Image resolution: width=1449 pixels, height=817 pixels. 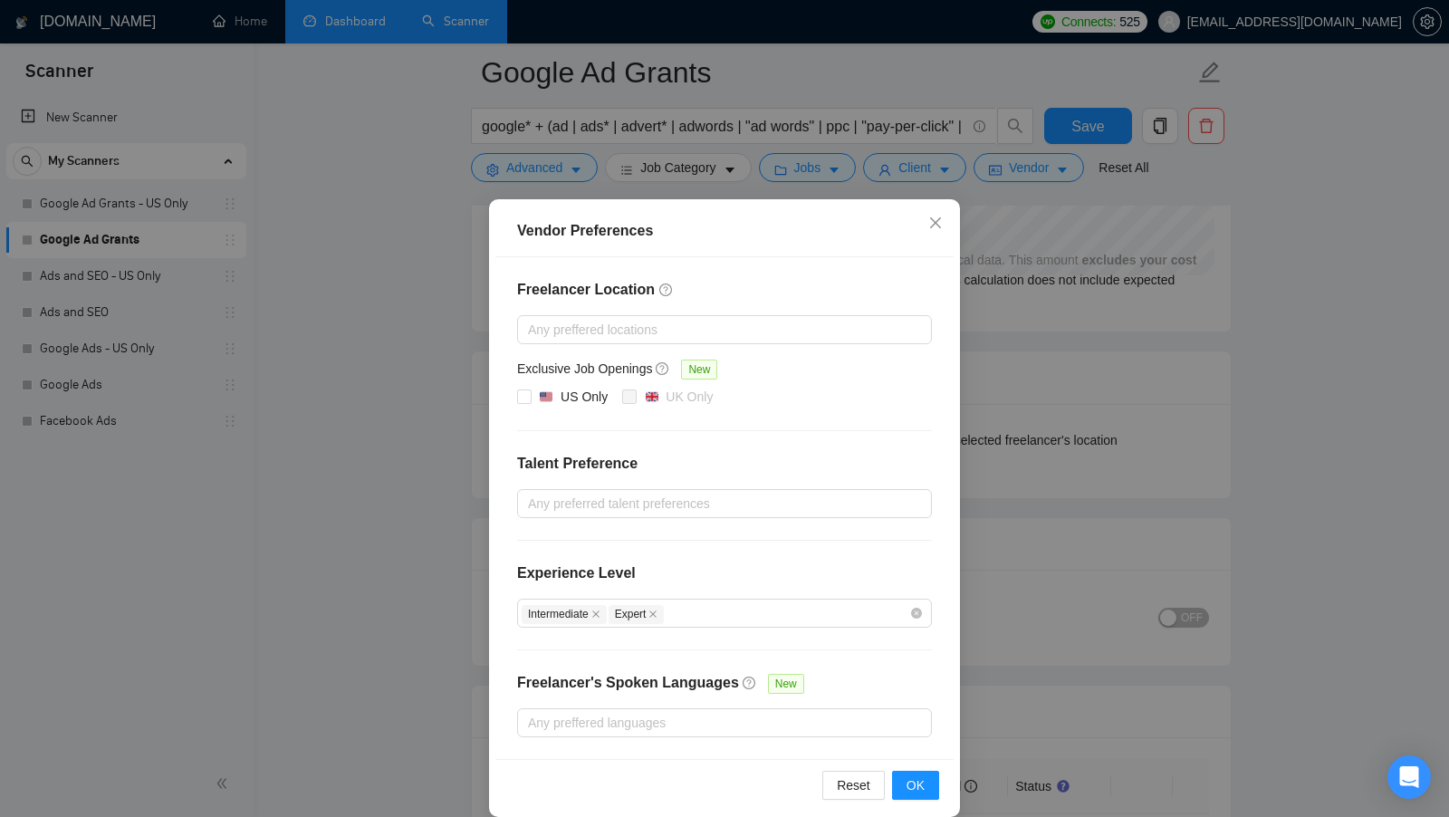 What do you see at coordinates (916, 613) in the screenshot?
I see `span: close-circle` at bounding box center [916, 613].